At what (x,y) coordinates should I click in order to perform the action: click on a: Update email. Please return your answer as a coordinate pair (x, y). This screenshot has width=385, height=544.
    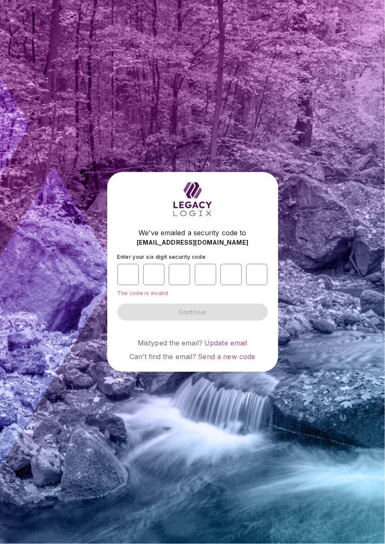
    Looking at the image, I should click on (226, 343).